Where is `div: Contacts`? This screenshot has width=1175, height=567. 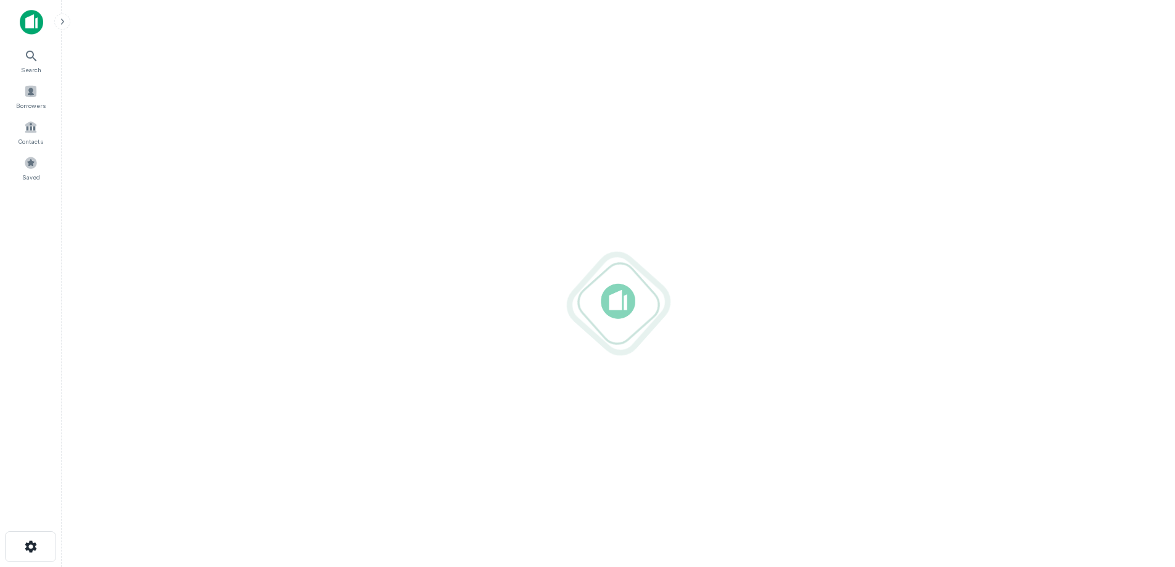
div: Contacts is located at coordinates (31, 132).